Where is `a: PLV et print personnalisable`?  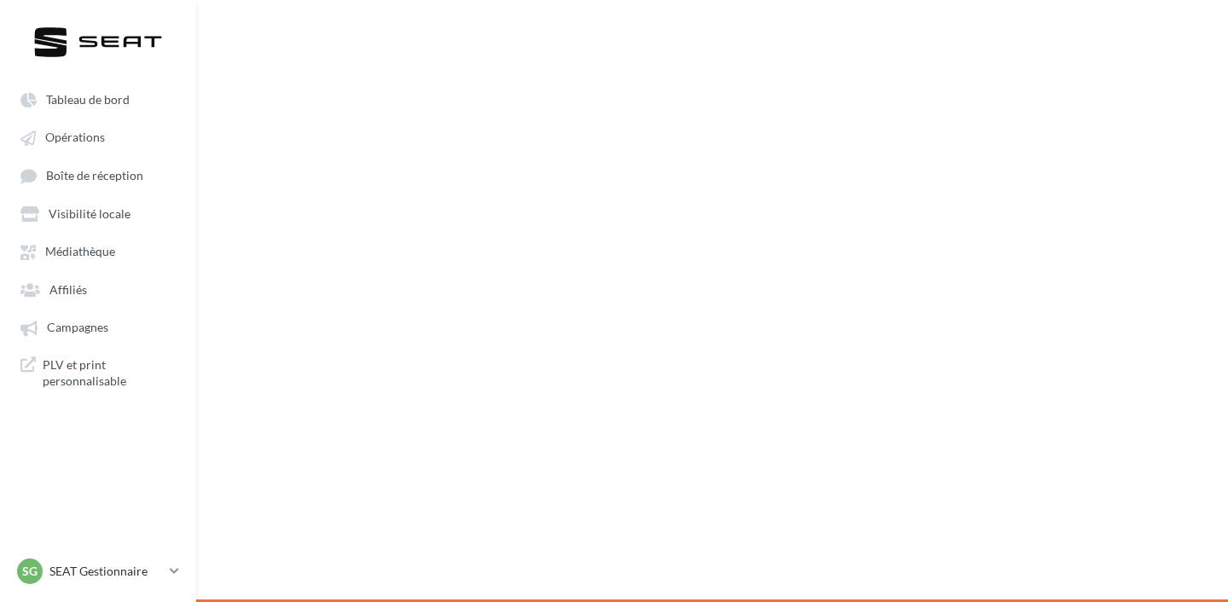 a: PLV et print personnalisable is located at coordinates (98, 373).